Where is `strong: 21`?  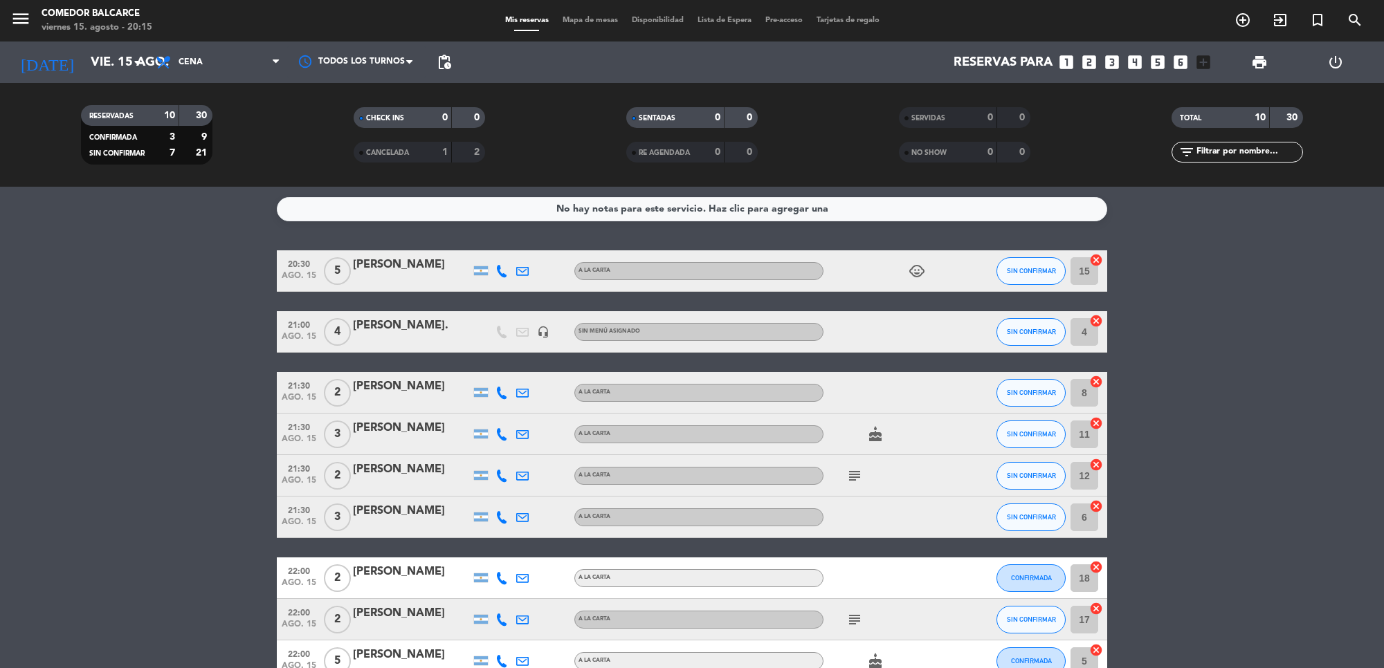
strong: 21 is located at coordinates (203, 153).